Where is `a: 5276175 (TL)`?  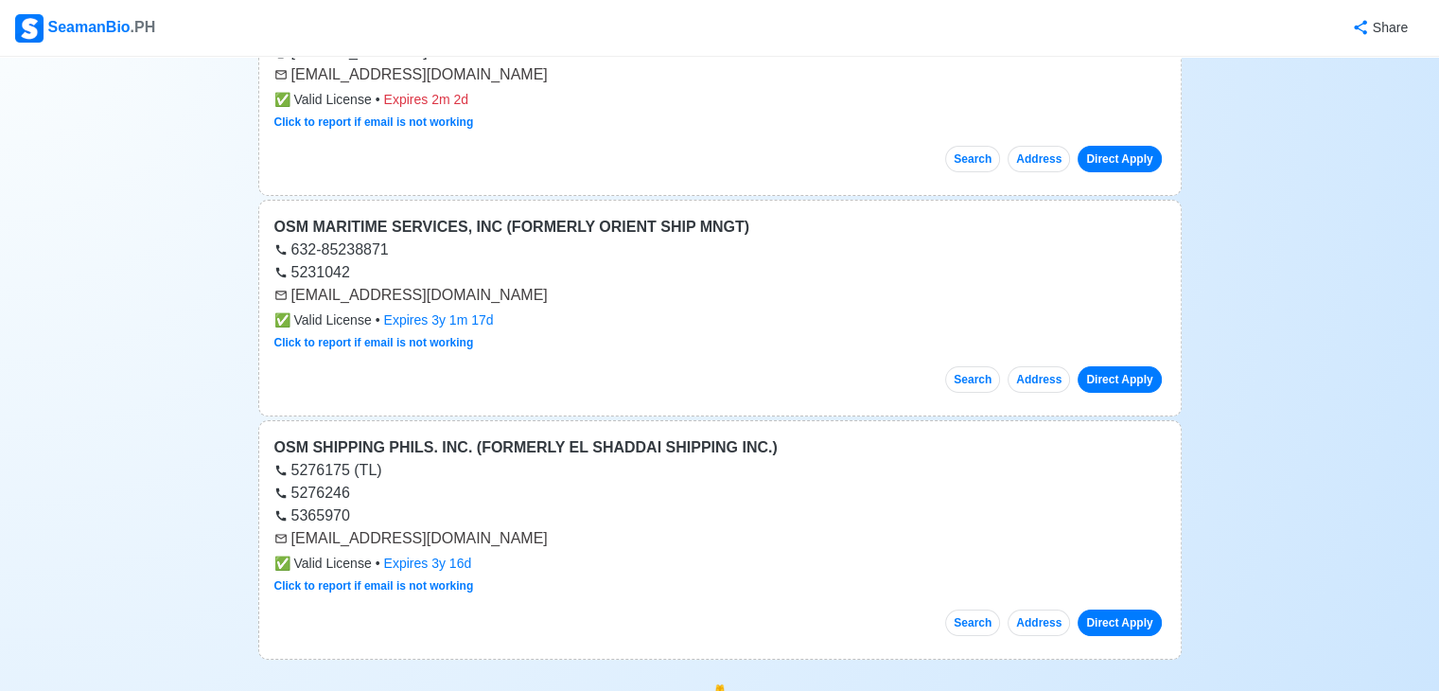
a: 5276175 (TL) is located at coordinates (328, 469).